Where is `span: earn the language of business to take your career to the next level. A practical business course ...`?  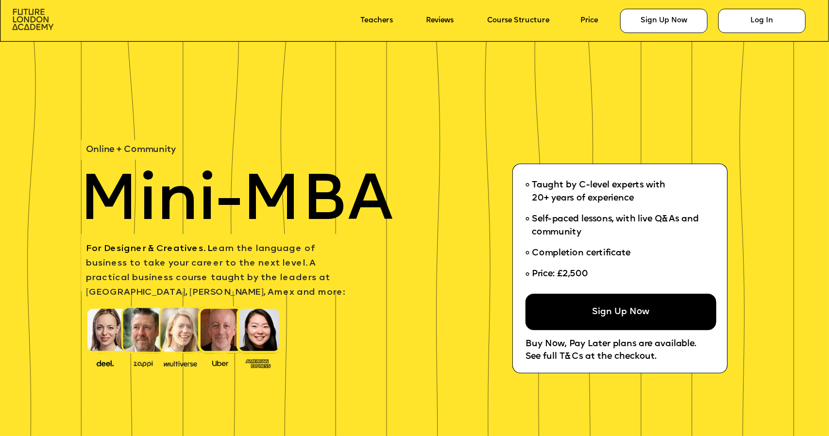
span: earn the language of business to take your career to the next level. A practical business course ... is located at coordinates (215, 271).